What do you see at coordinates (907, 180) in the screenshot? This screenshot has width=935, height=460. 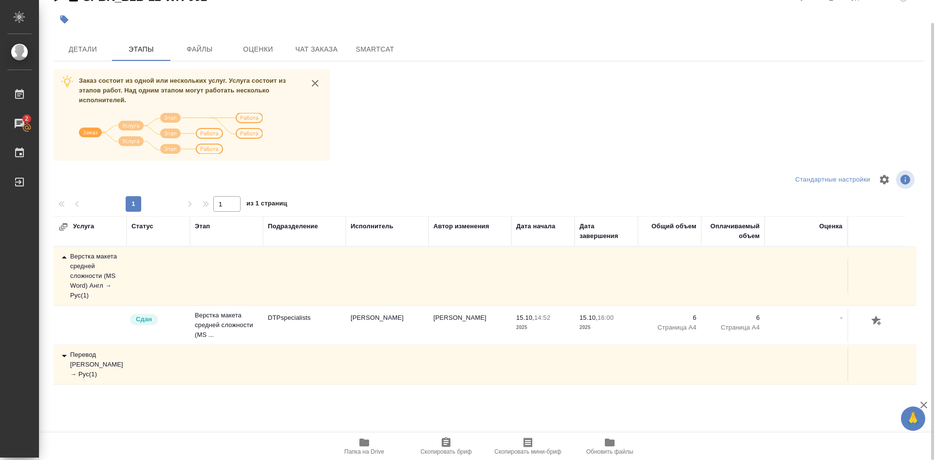 I see `span: Посмотреть информацию` at bounding box center [907, 180].